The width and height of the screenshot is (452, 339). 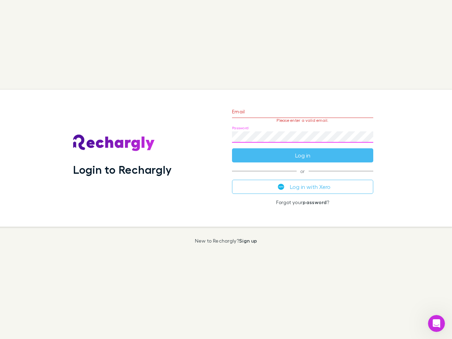 I want to click on img: Rechargly's Logo, so click(x=114, y=143).